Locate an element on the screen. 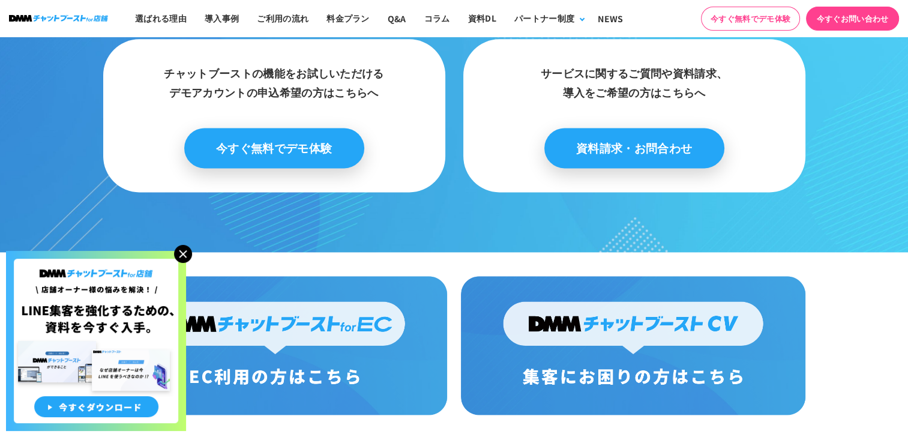  a: 資料請求・お問合わせ is located at coordinates (635, 148).